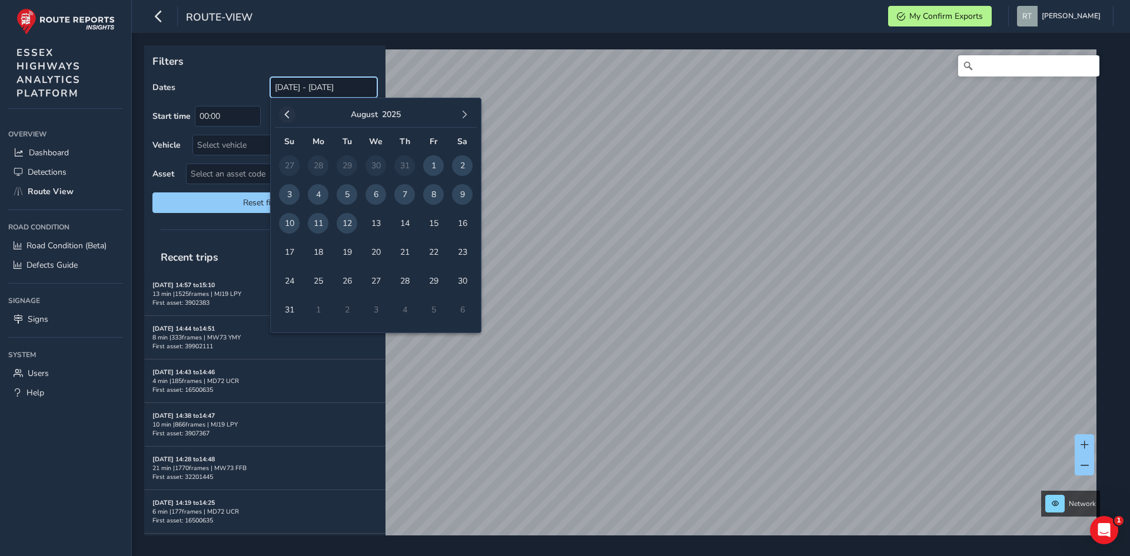  What do you see at coordinates (38, 373) in the screenshot?
I see `span: Users` at bounding box center [38, 373].